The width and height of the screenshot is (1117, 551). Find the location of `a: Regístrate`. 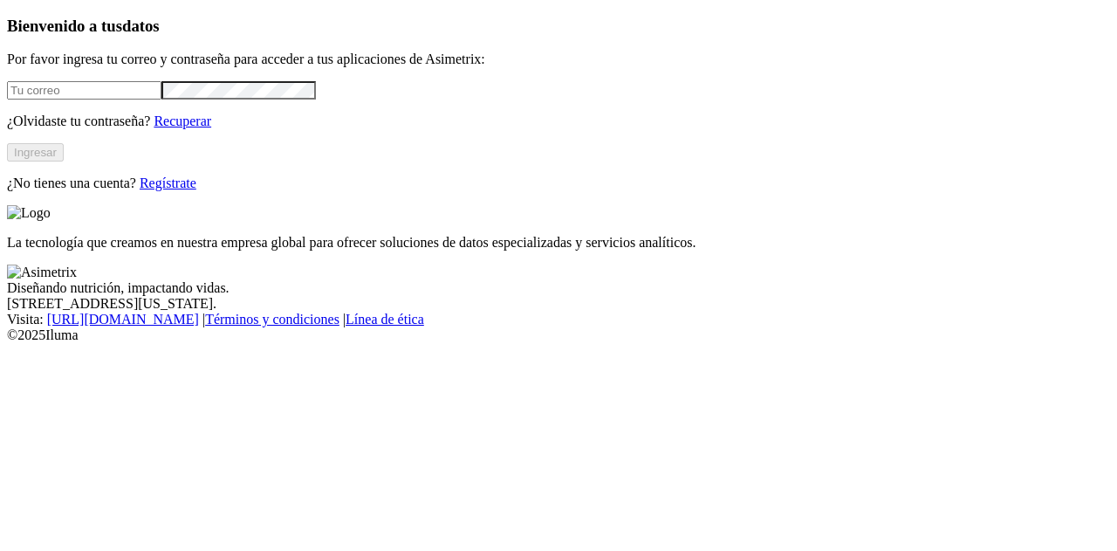

a: Regístrate is located at coordinates (168, 182).